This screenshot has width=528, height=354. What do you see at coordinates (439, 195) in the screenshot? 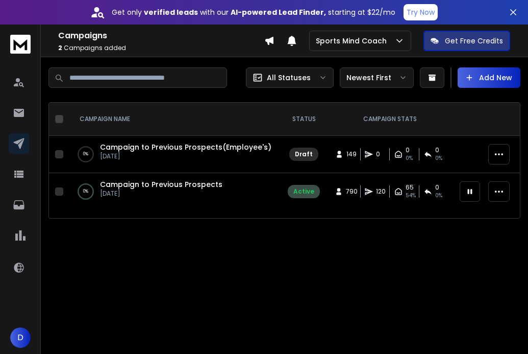
I see `span: 0 %` at bounding box center [439, 195].